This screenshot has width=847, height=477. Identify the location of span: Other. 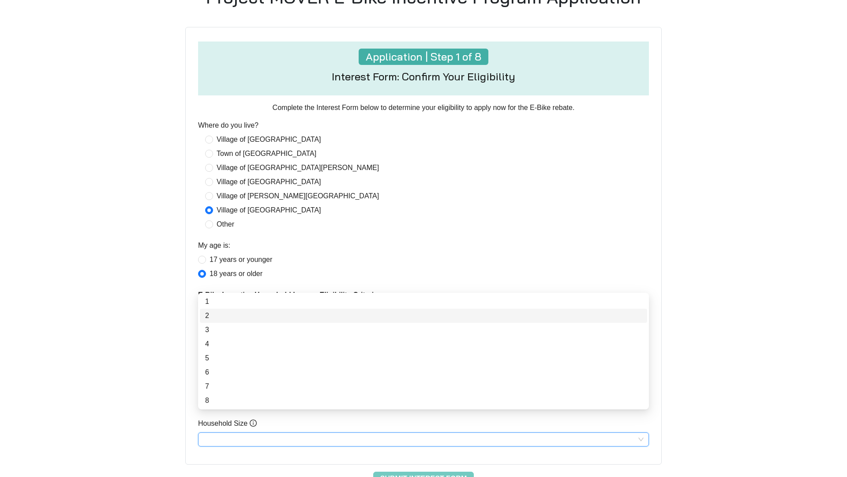
(226, 224).